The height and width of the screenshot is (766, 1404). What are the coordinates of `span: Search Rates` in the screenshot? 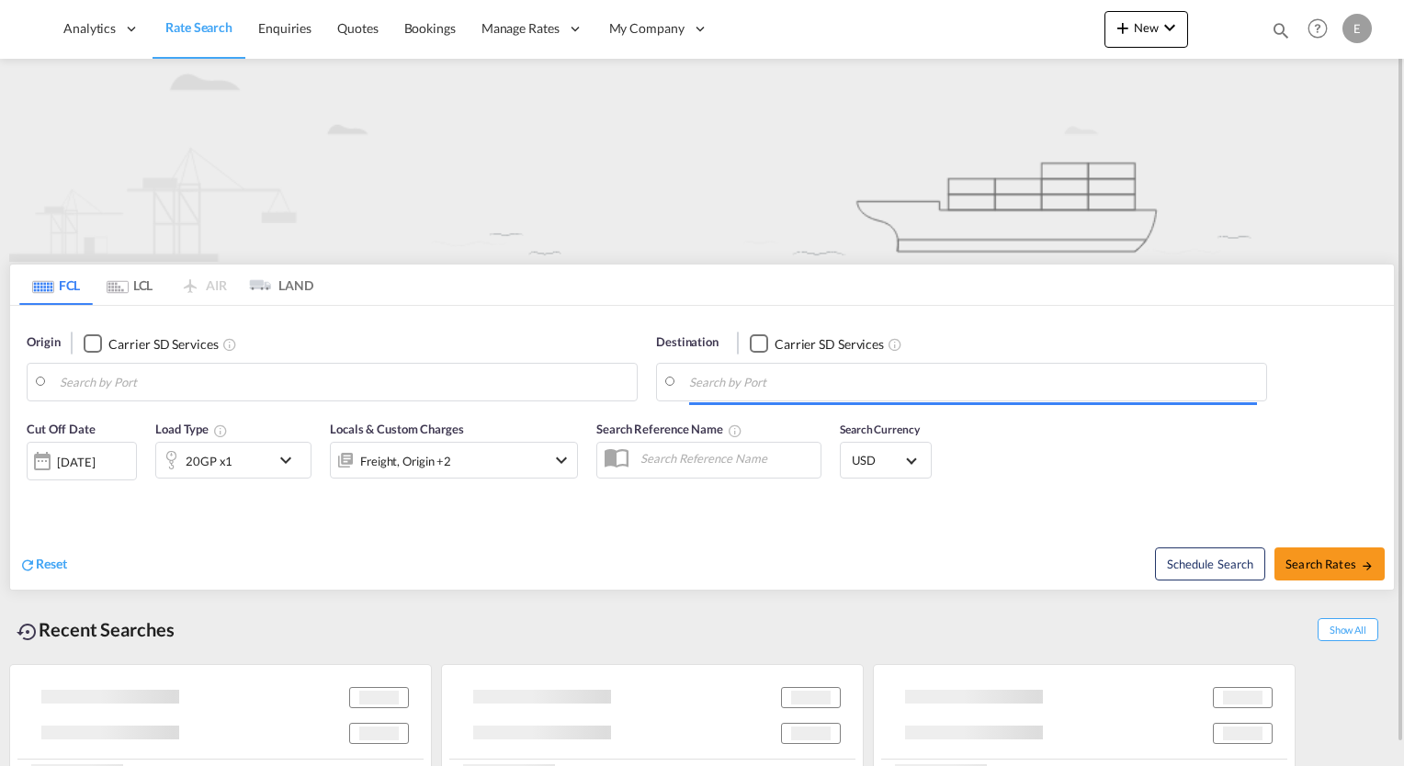 It's located at (1329, 564).